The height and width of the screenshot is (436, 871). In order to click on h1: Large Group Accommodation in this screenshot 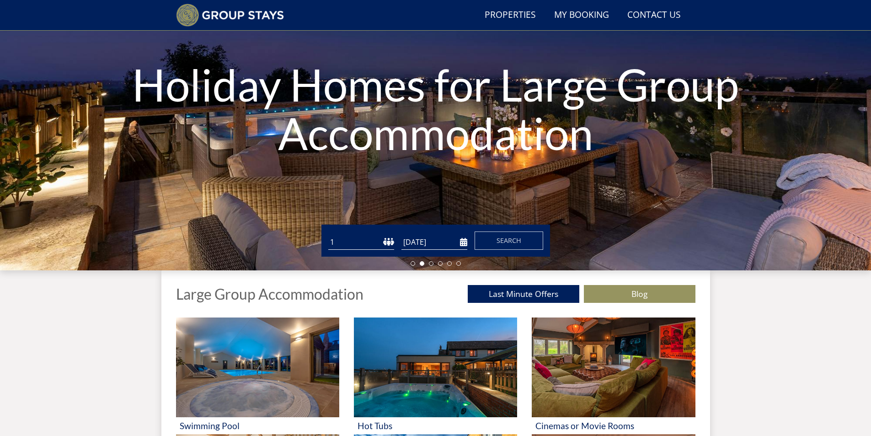, I will do `click(270, 294)`.